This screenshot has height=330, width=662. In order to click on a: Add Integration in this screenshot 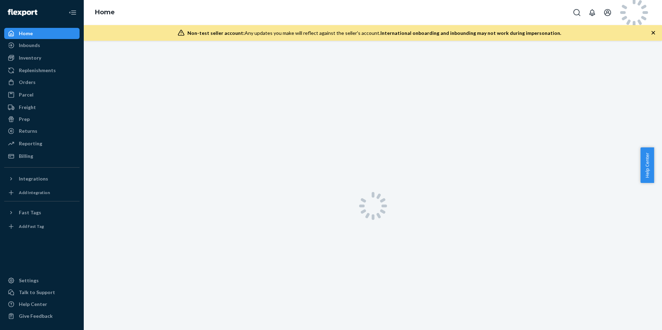, I will do `click(42, 193)`.